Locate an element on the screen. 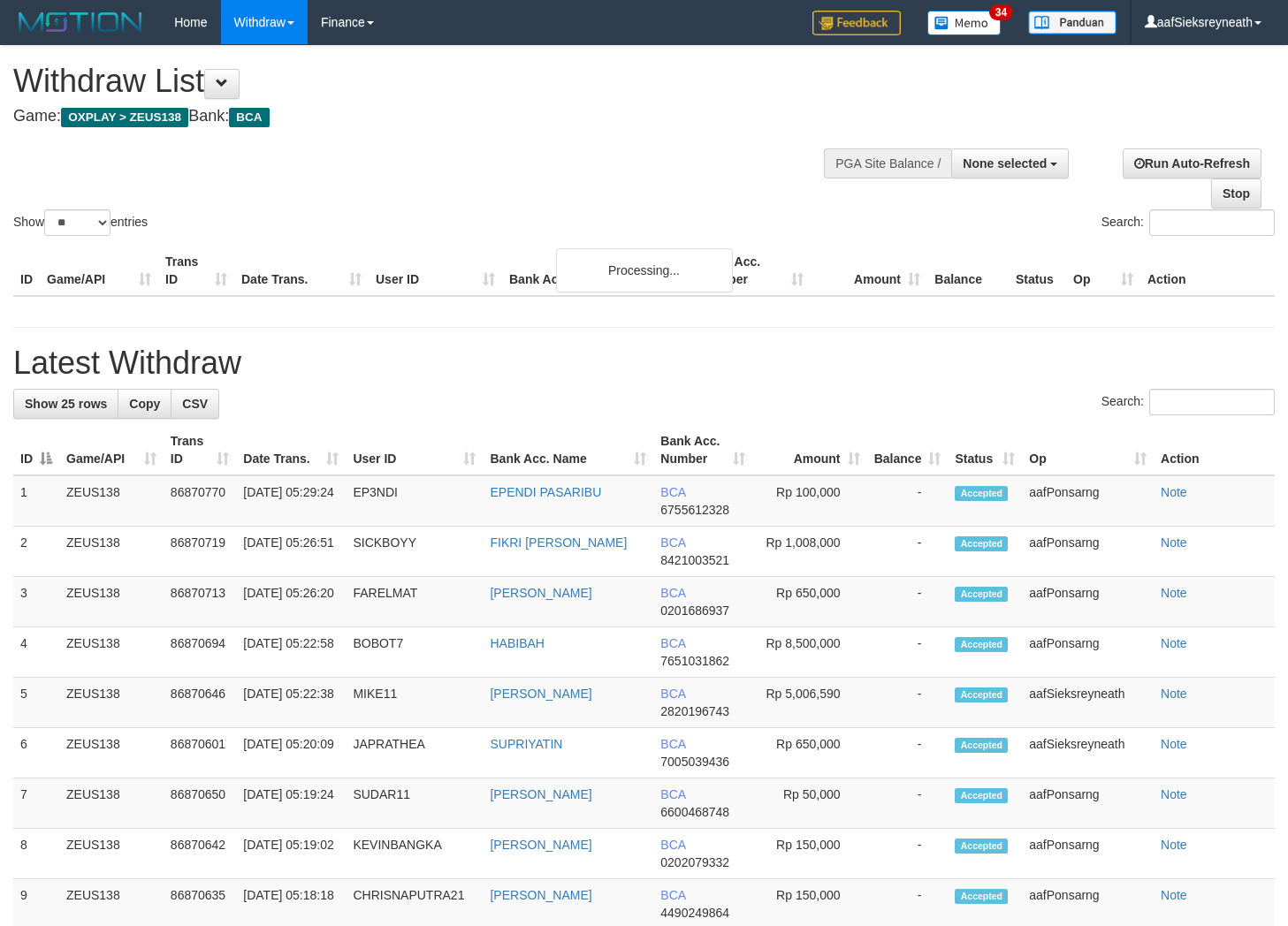  td: Rp 8,500,000 is located at coordinates (810, 652).